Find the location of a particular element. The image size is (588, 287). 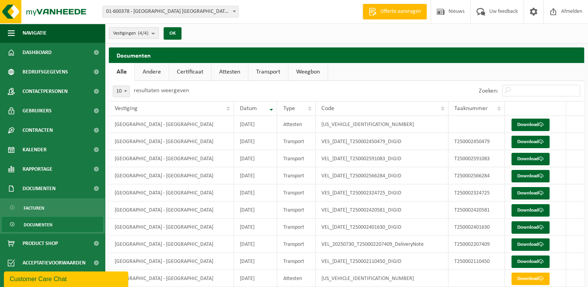

button: OK is located at coordinates (172, 33).